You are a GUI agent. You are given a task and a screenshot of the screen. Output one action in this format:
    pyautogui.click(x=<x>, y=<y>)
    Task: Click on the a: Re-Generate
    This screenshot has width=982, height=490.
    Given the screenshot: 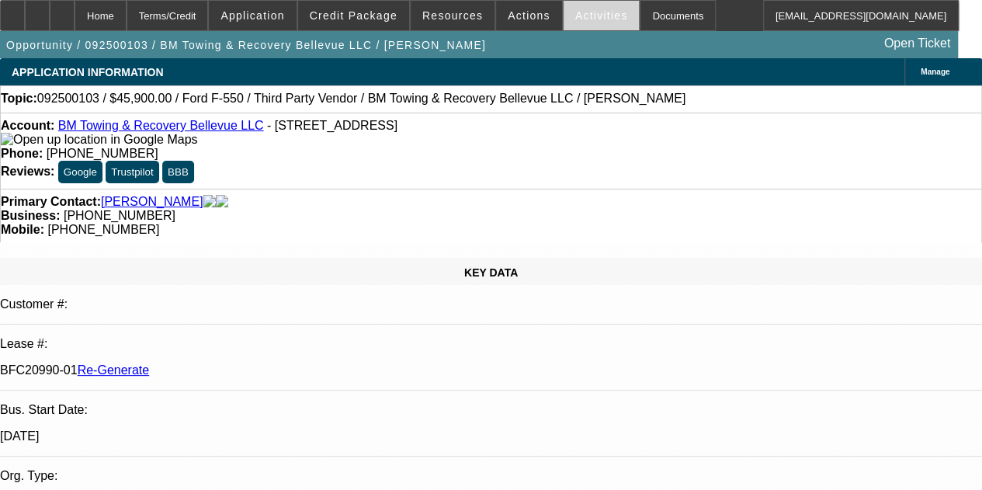 What is the action you would take?
    pyautogui.click(x=113, y=370)
    